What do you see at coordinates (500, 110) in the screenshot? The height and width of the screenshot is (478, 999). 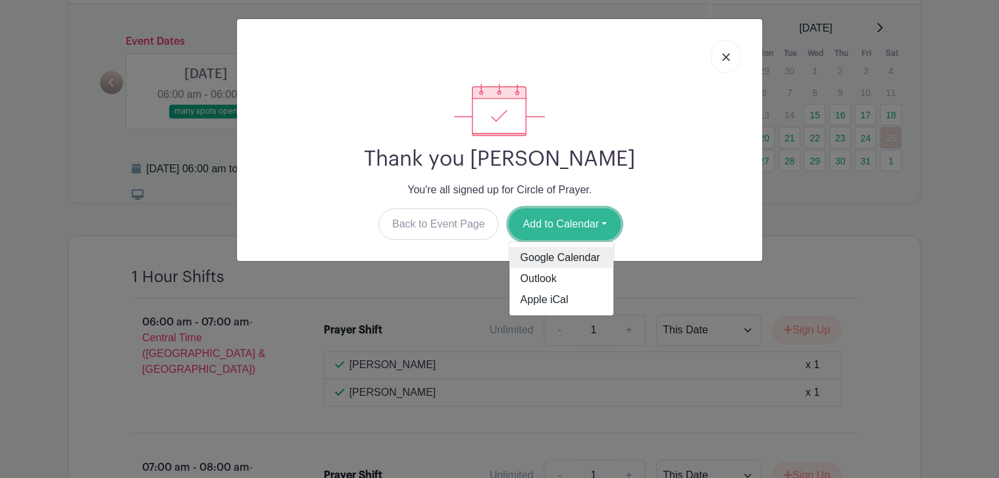 I see `img: signup_complete-c468d5dda3e2740ee63a24cb0ba0d3ce5d8a4ecd24259e683200fb1569d990c8.svg` at bounding box center [500, 110].